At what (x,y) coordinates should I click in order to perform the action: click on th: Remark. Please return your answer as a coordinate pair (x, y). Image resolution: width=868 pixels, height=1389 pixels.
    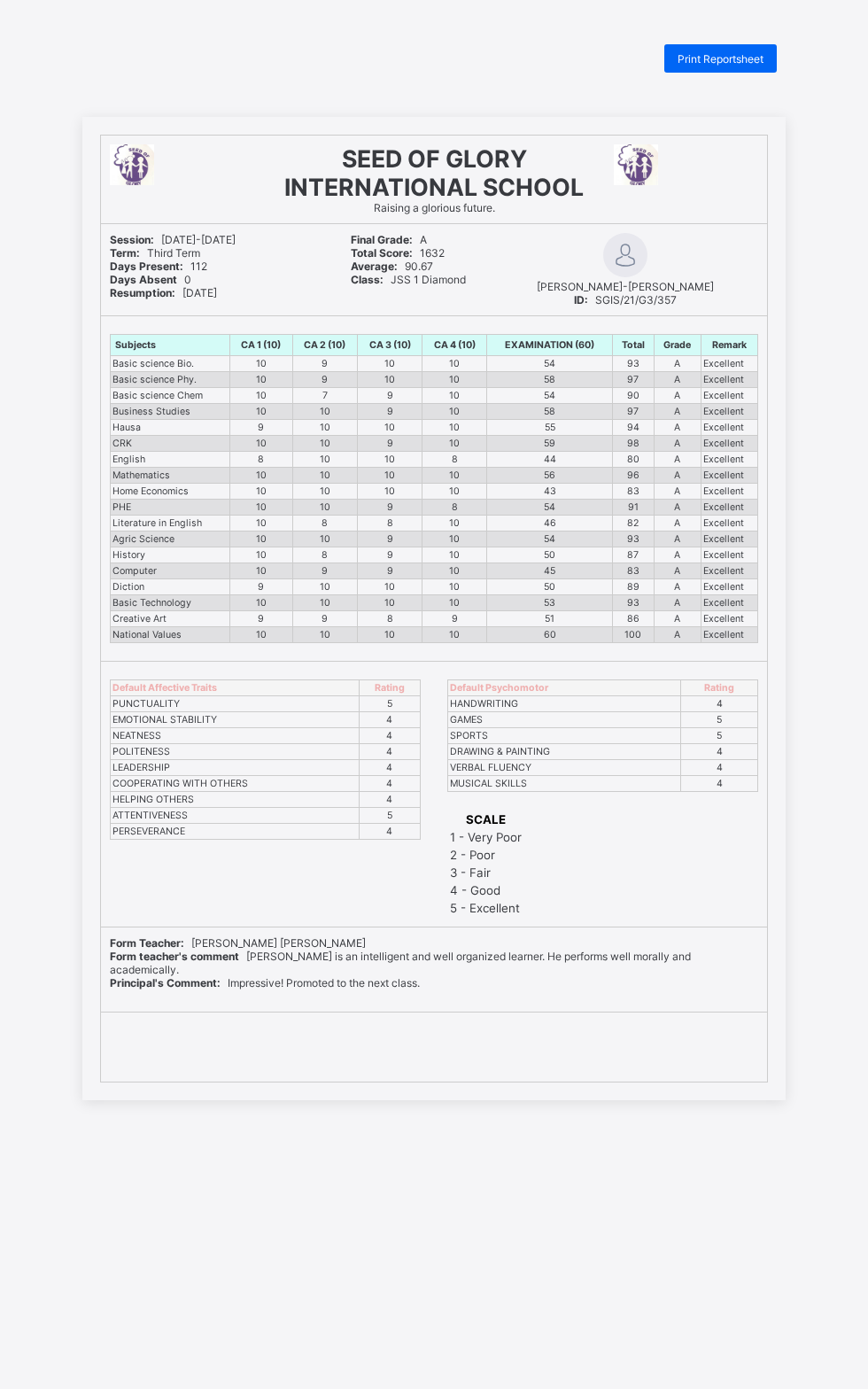
    Looking at the image, I should click on (729, 346).